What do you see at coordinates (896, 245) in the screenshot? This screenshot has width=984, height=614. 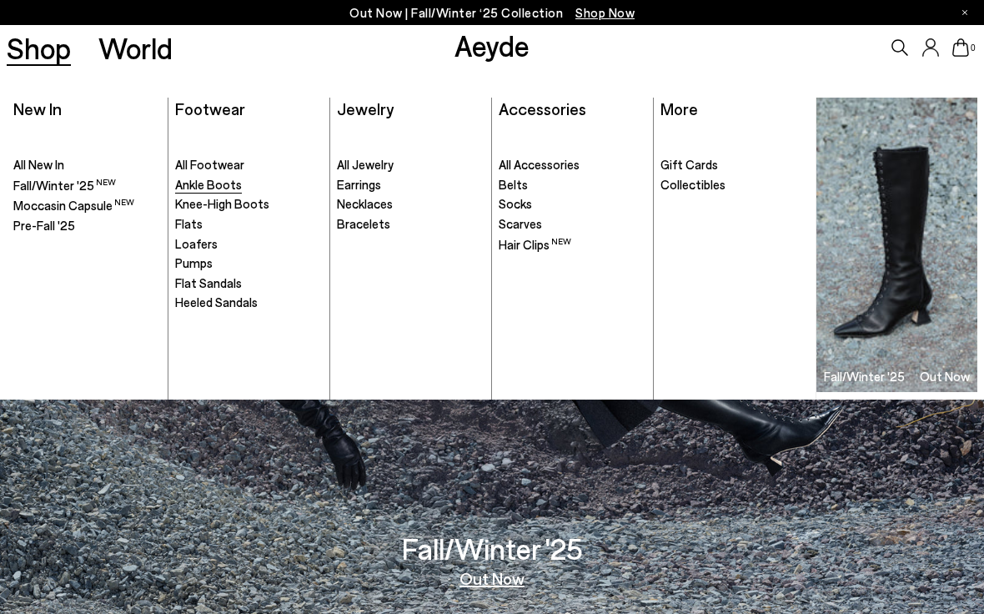 I see `a: Fall/Winter '25 Out Now` at bounding box center [896, 245].